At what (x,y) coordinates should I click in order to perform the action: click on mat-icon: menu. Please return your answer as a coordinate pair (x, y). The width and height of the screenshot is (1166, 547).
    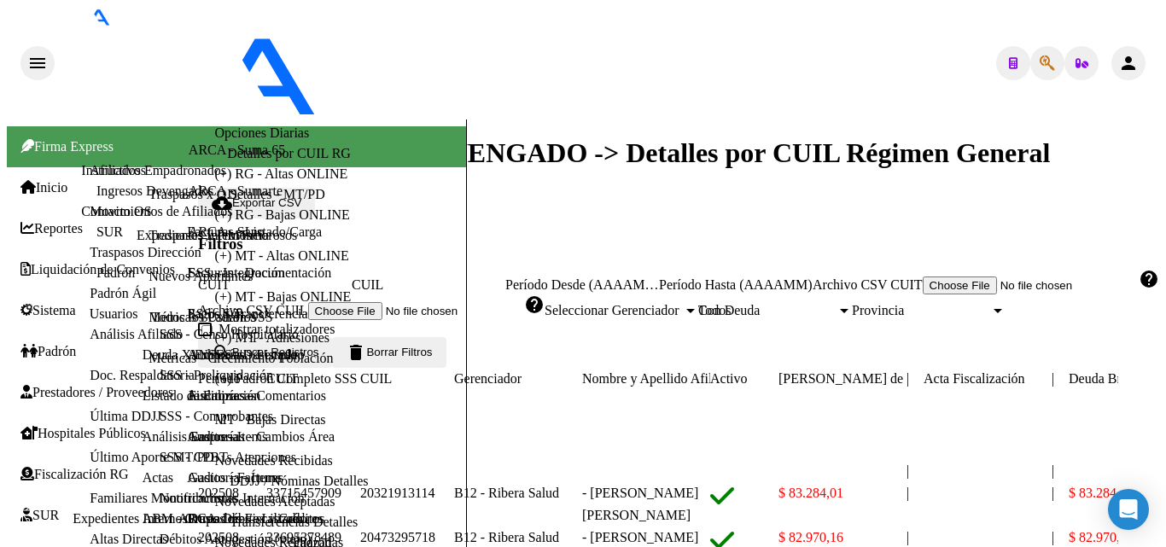
    Looking at the image, I should click on (38, 63).